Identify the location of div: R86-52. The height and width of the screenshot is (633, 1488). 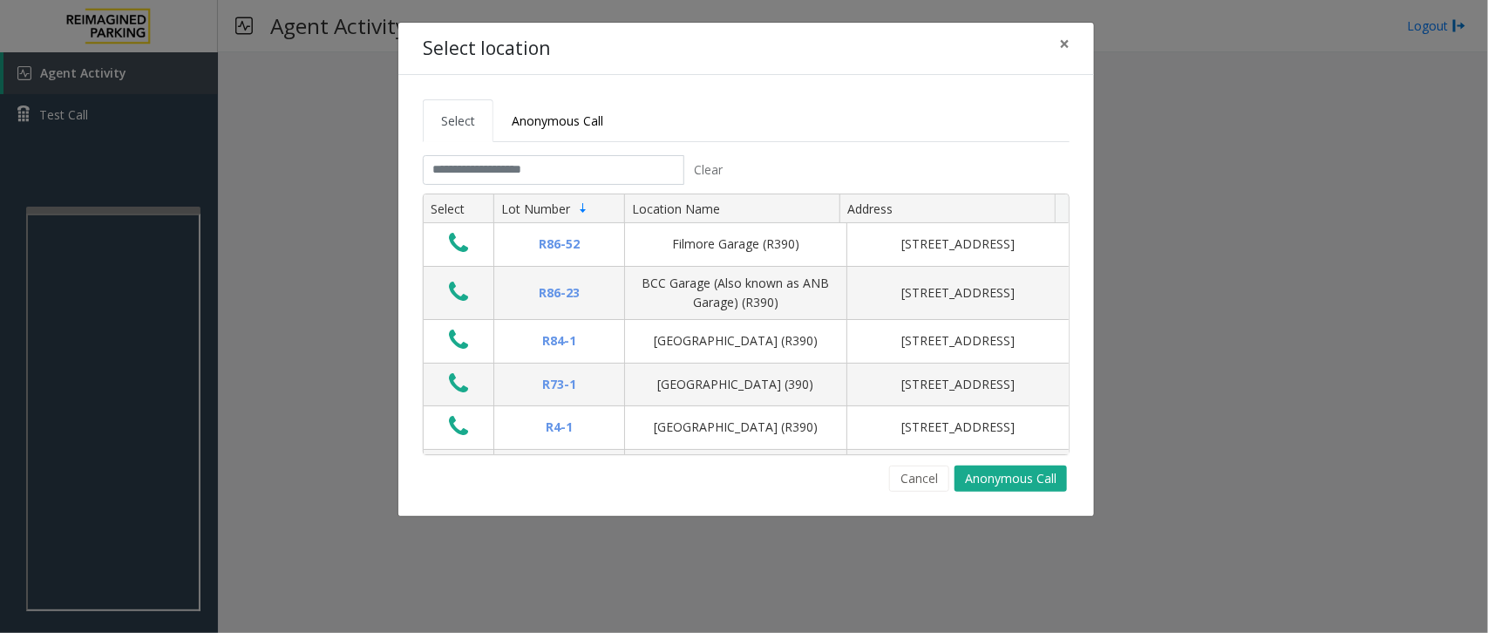
(559, 244).